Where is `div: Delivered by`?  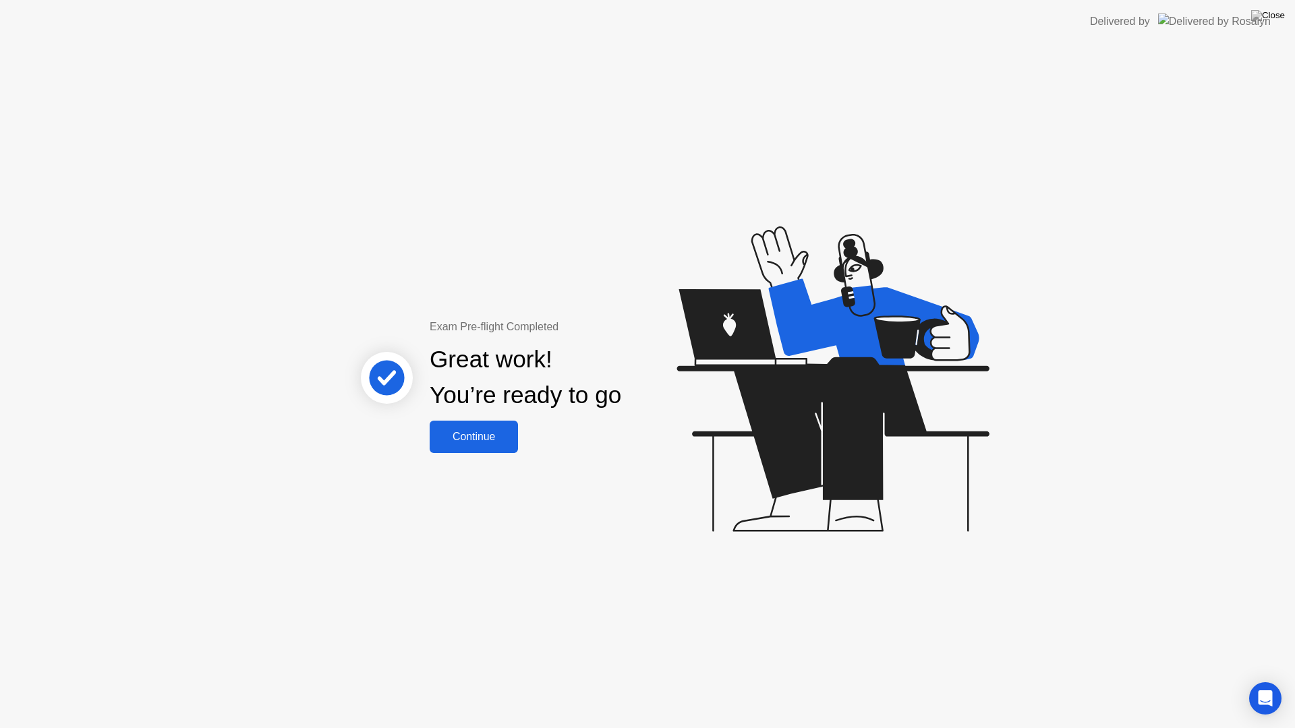 div: Delivered by is located at coordinates (1120, 22).